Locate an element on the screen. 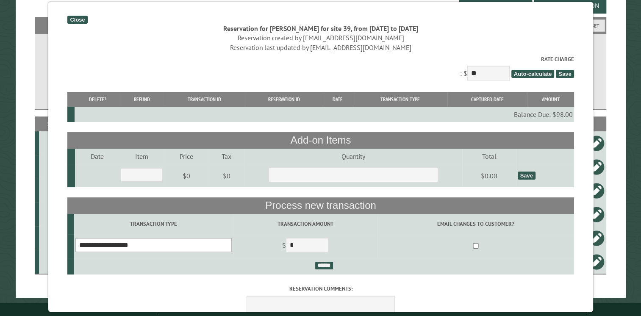 This screenshot has width=641, height=316. td: Total is located at coordinates (489, 156).